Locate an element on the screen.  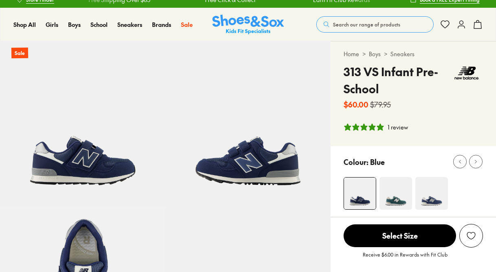
span: School is located at coordinates (99, 24).